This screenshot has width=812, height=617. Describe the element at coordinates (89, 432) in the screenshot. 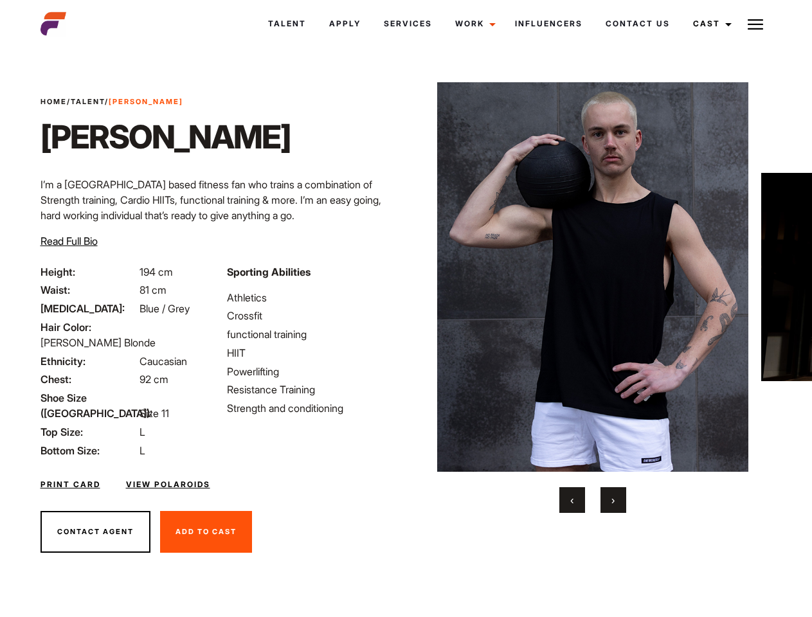

I see `span: Top Size:` at that location.